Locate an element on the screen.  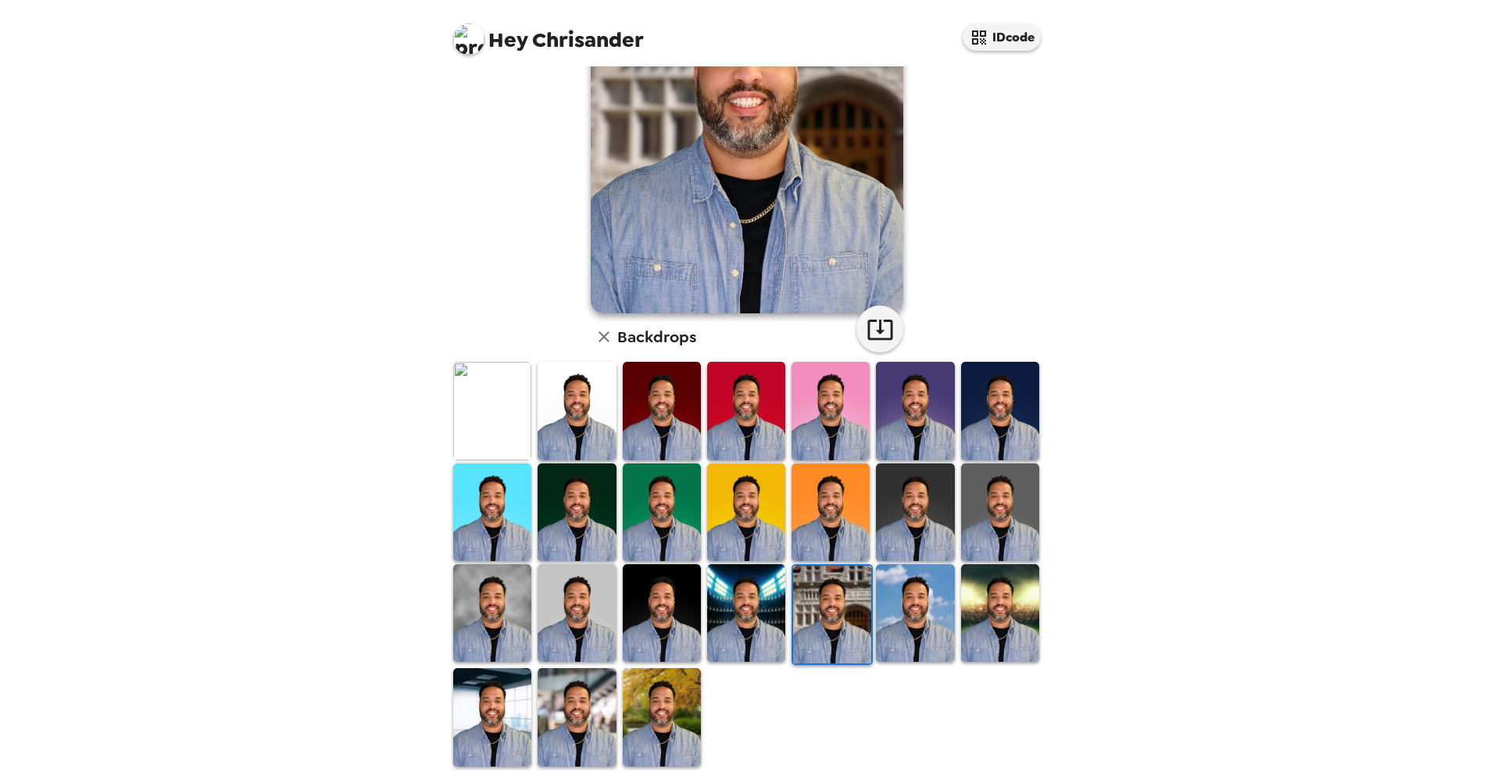
h6: Backdrops is located at coordinates (656, 337).